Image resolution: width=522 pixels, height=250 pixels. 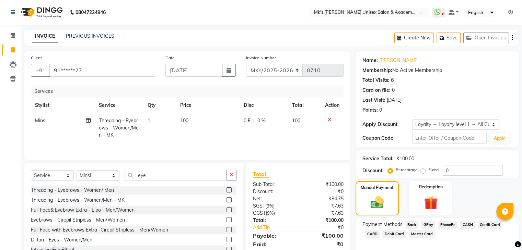 What do you see at coordinates (407, 170) in the screenshot?
I see `label: Percentage` at bounding box center [407, 170].